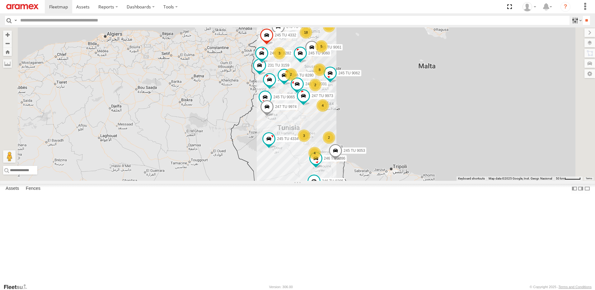  Describe the element at coordinates (471, 179) in the screenshot. I see `button: Keyboard shortcuts` at that location.